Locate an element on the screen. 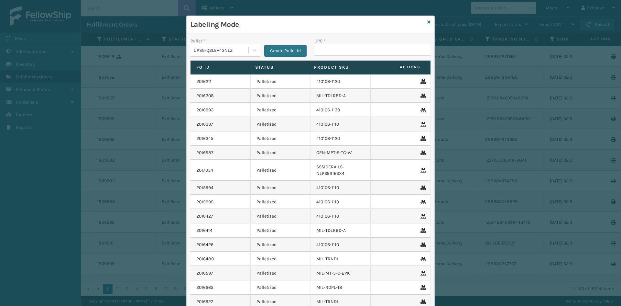 This screenshot has height=306, width=621. a: 2016597 is located at coordinates (205, 273).